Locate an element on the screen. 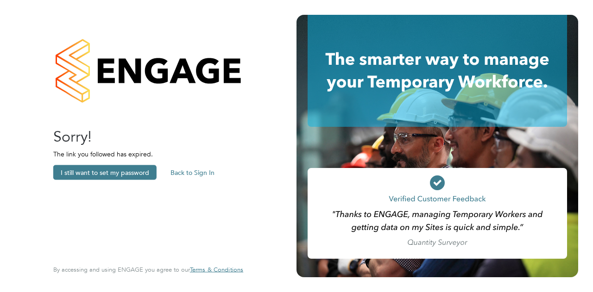 This screenshot has height=292, width=593. p: The link you followed has expired. is located at coordinates (144, 154).